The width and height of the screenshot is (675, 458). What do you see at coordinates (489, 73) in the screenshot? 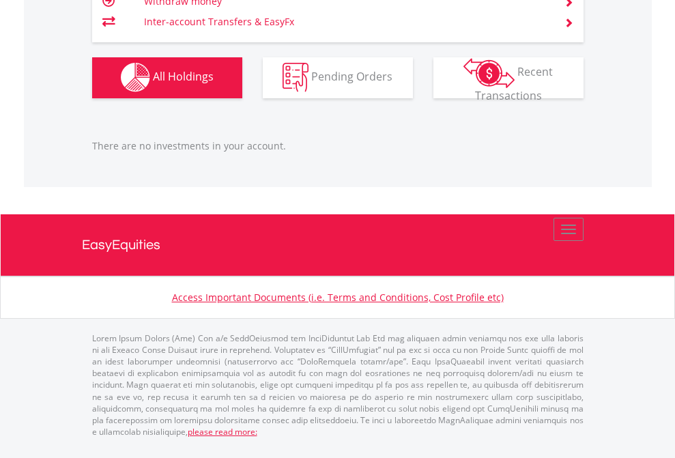
I see `img: transactions-zar-wht.png` at bounding box center [489, 73].